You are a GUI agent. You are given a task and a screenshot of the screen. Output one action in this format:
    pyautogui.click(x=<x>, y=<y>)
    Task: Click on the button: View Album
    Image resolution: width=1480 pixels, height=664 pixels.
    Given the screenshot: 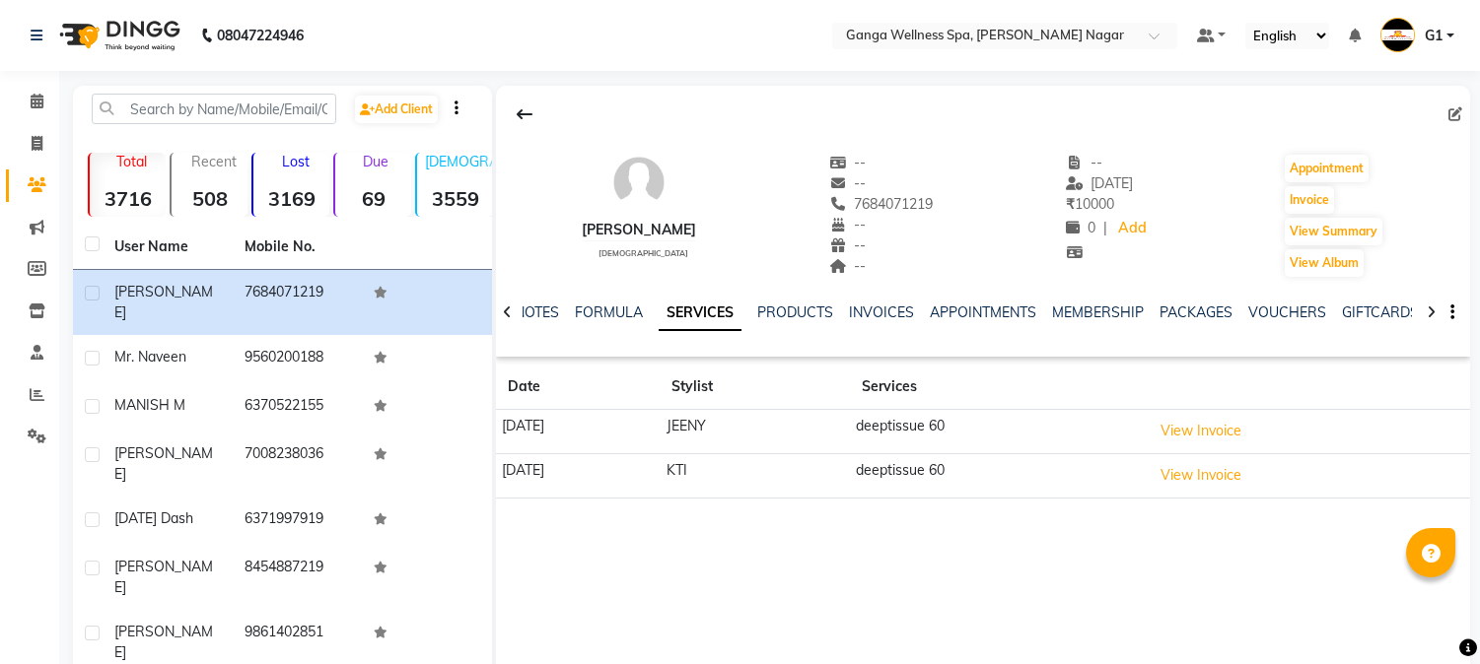 What is the action you would take?
    pyautogui.click(x=1324, y=263)
    